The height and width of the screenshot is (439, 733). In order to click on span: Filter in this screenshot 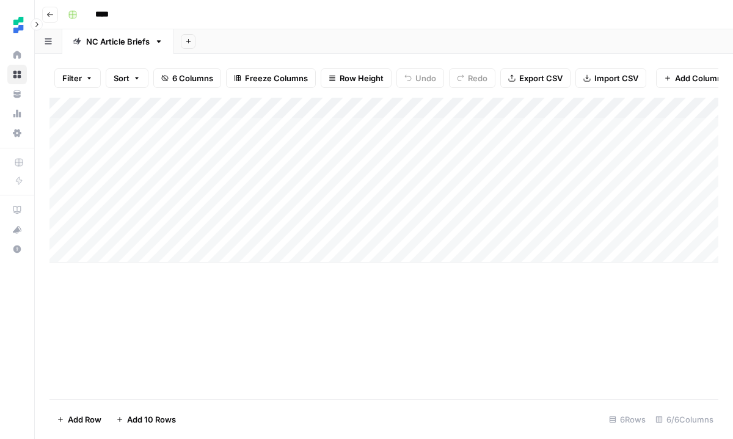, I will do `click(72, 78)`.